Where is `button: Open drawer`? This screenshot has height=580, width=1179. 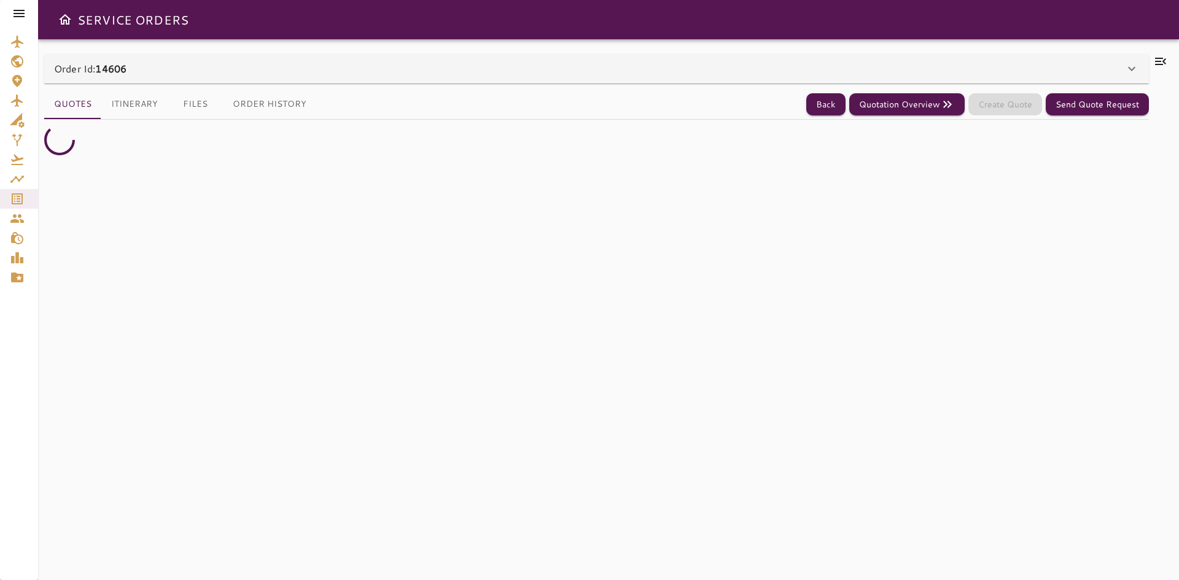
button: Open drawer is located at coordinates (65, 20).